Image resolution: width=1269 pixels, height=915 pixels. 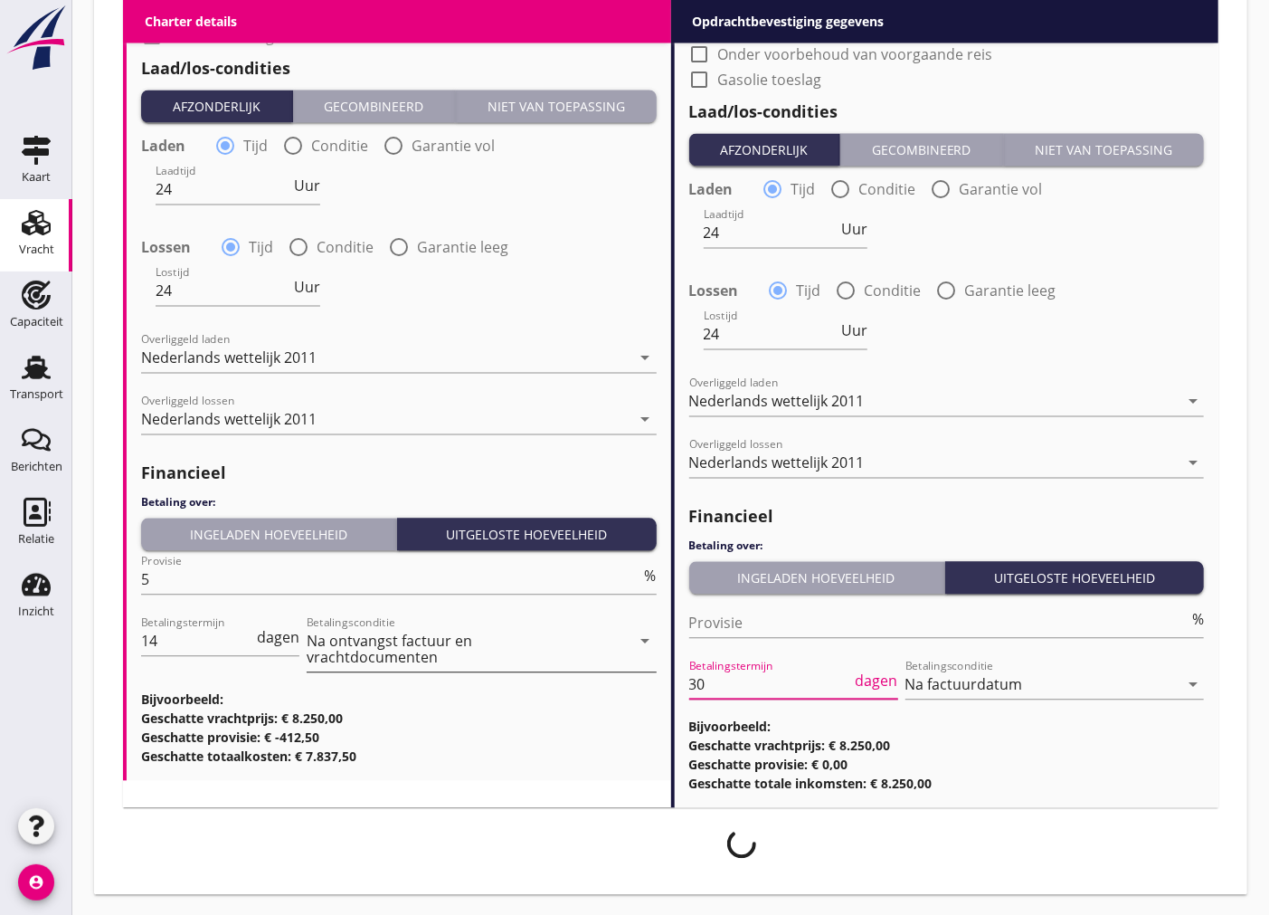 What do you see at coordinates (399, 737) in the screenshot?
I see `h3: Geschatte provisie: € -412,50` at bounding box center [399, 737].